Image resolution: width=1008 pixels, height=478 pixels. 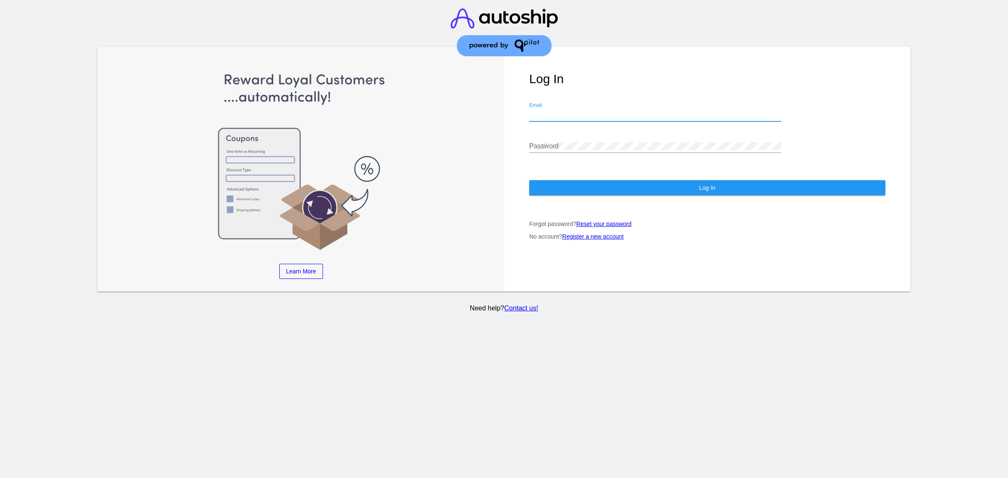 What do you see at coordinates (604, 224) in the screenshot?
I see `a: Reset your password` at bounding box center [604, 224].